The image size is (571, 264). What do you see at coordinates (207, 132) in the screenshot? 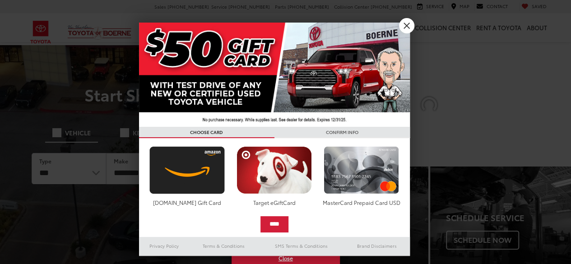
I see `h3: CHOOSE CARD` at bounding box center [207, 132].